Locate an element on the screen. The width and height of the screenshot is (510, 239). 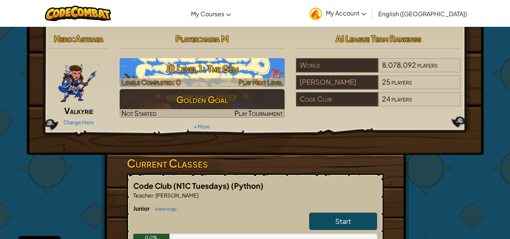
span: AI League Team Rankings is located at coordinates (378, 38).